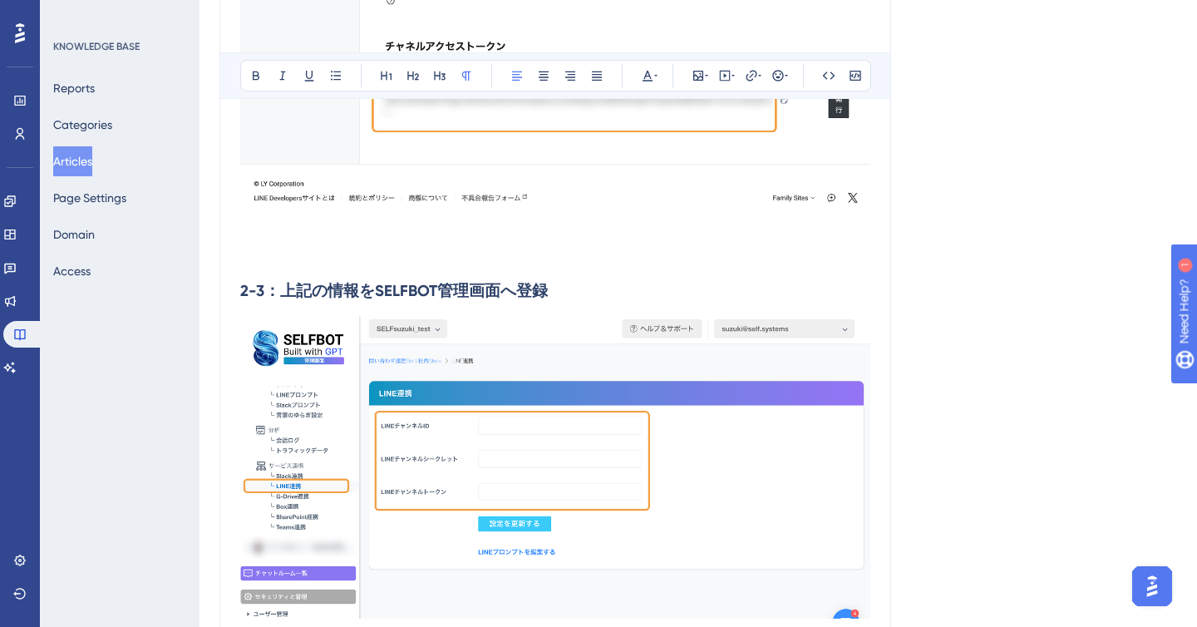 This screenshot has height=627, width=1197. I want to click on span: 2-3：上記の情報をSELFBOT管理画面へ登録, so click(394, 290).